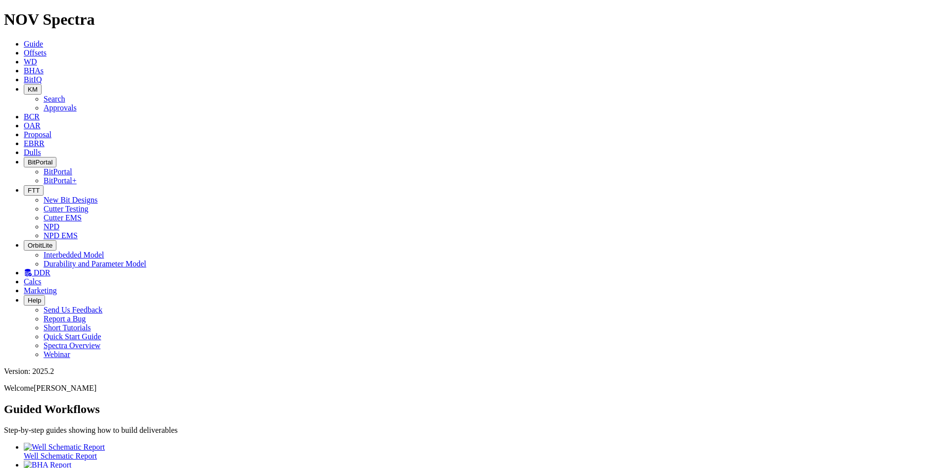 The image size is (950, 468). Describe the element at coordinates (32, 152) in the screenshot. I see `a: Dulls` at that location.